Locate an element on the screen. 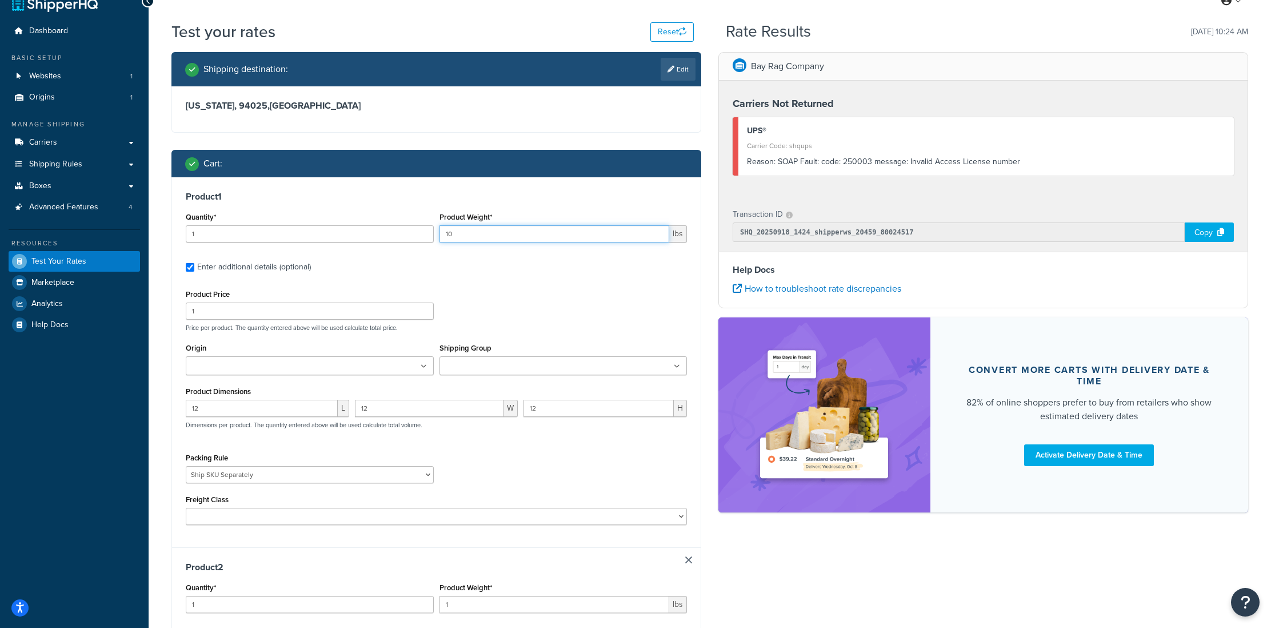 The width and height of the screenshot is (1271, 628). p: Transaction ID is located at coordinates (758, 214).